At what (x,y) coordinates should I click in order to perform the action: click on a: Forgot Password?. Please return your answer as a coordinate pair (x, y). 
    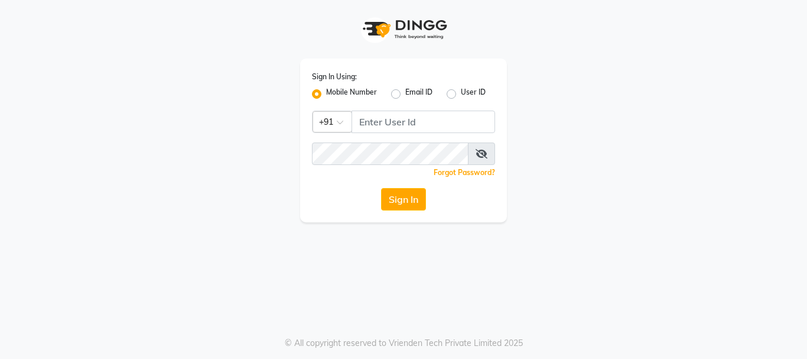
    Looking at the image, I should click on (464, 172).